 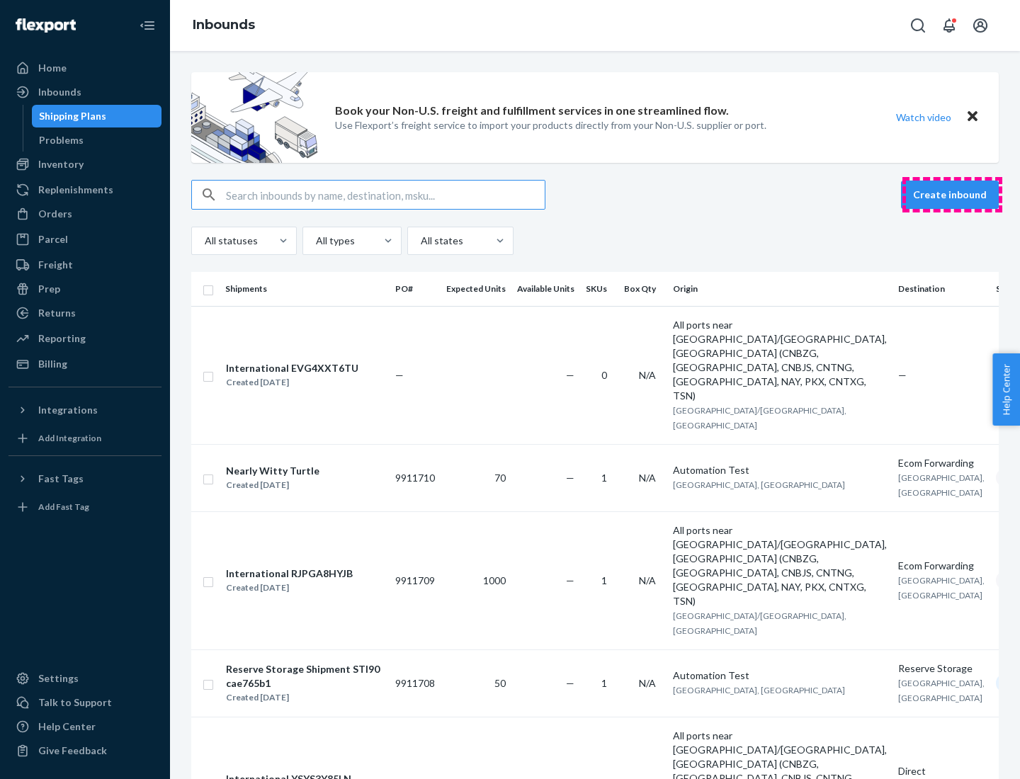 I want to click on div: International EVG4XXT6TU, so click(x=292, y=368).